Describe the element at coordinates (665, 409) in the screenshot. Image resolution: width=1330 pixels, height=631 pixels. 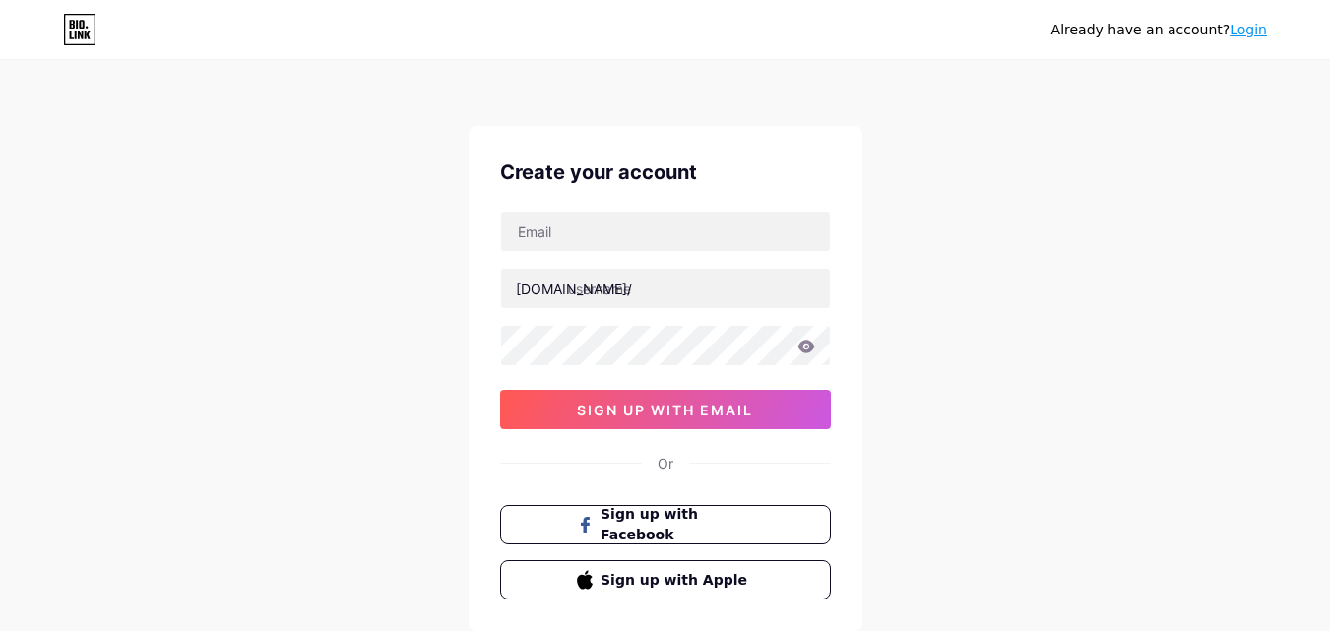
I see `button: sign up with email` at that location.